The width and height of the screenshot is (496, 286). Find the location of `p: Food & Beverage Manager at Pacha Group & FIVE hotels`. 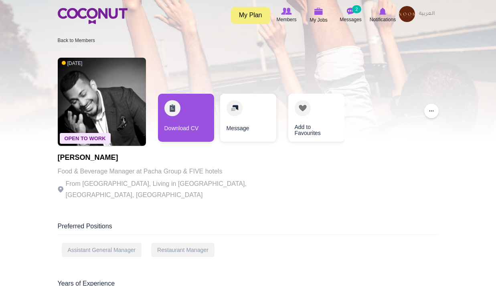

p: Food & Beverage Manager at Pacha Group & FIVE hotels is located at coordinates (168, 171).